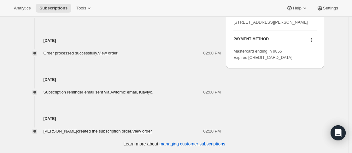 Image resolution: width=352 pixels, height=153 pixels. Describe the element at coordinates (98, 92) in the screenshot. I see `span: Subscription reminder email sent via Awtomic email, Klaviyo.` at that location.